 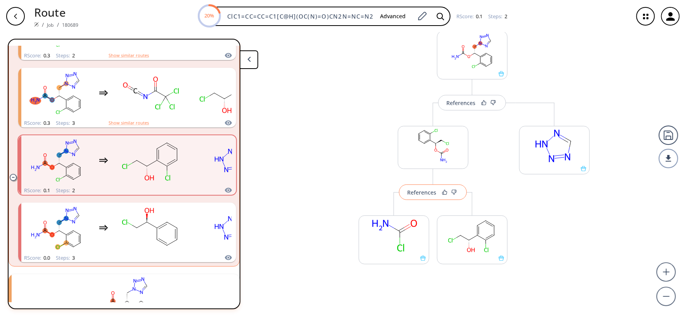 What do you see at coordinates (393, 16) in the screenshot?
I see `button: Advanced` at bounding box center [393, 16].